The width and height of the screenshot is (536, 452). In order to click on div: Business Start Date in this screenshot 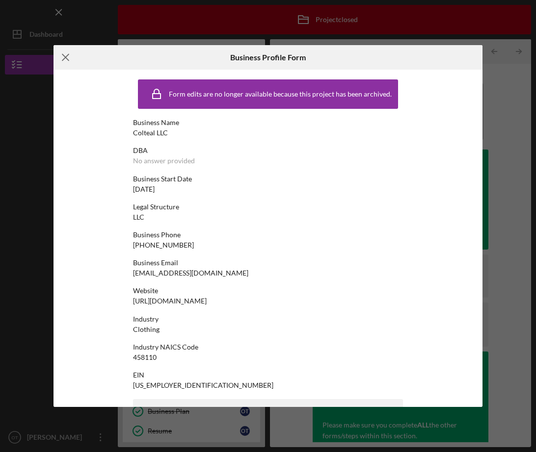, I will do `click(268, 179)`.